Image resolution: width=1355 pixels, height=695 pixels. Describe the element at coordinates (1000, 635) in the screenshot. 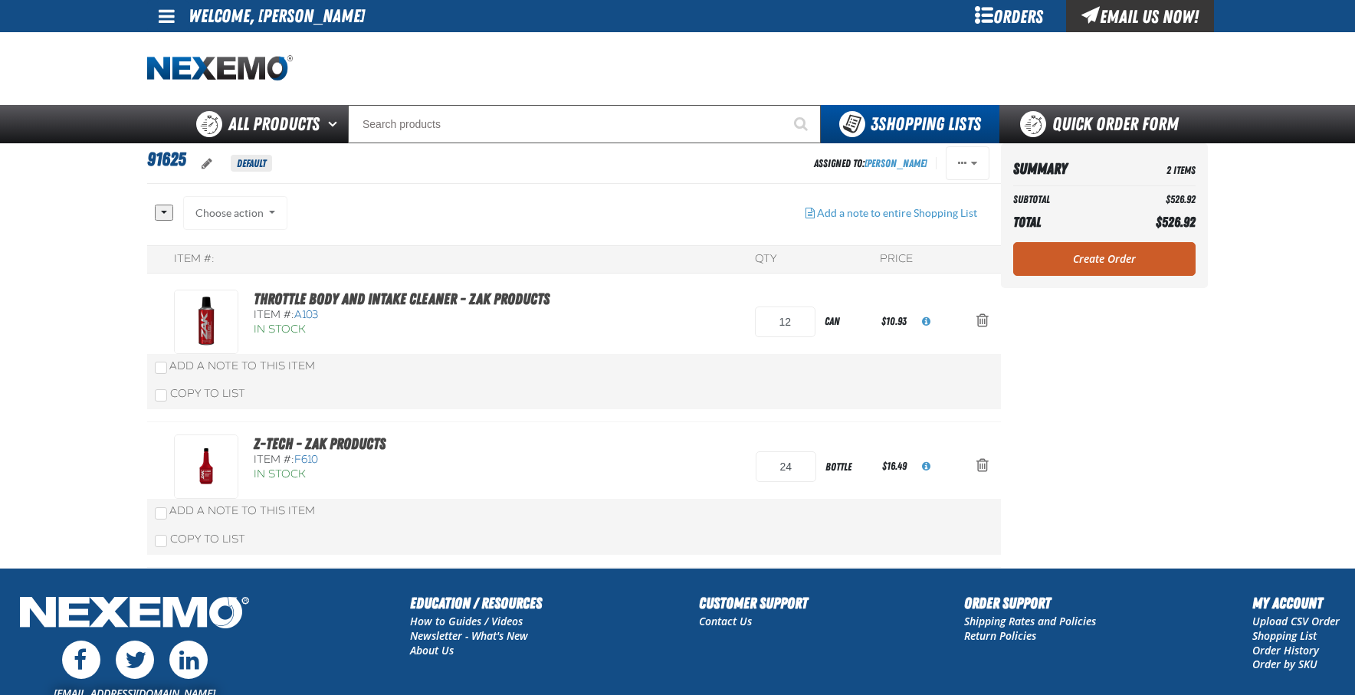

I see `a: Return Policies` at that location.